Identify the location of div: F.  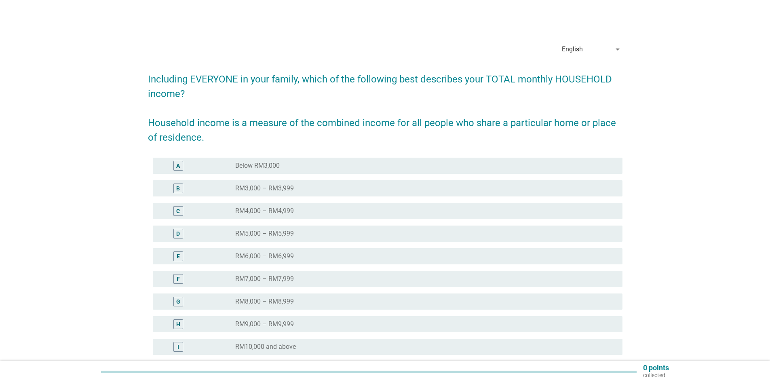
(178, 279).